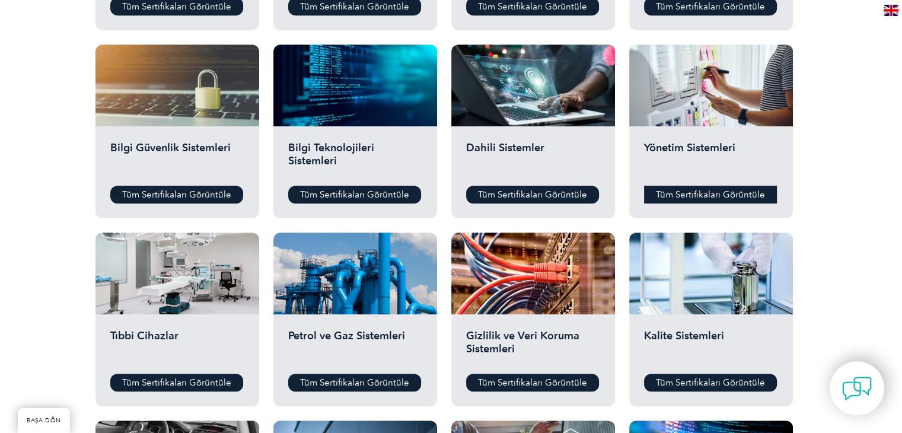  Describe the element at coordinates (346, 336) in the screenshot. I see `font: Petrol ve Gaz Sistemleri` at that location.